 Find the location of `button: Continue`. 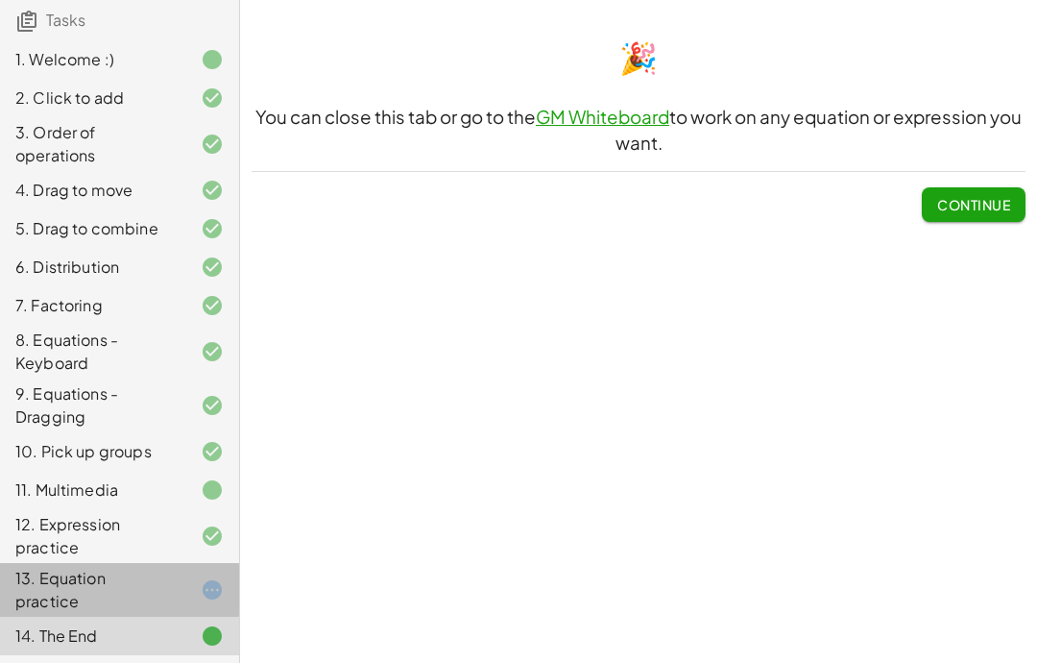

button: Continue is located at coordinates (974, 205).